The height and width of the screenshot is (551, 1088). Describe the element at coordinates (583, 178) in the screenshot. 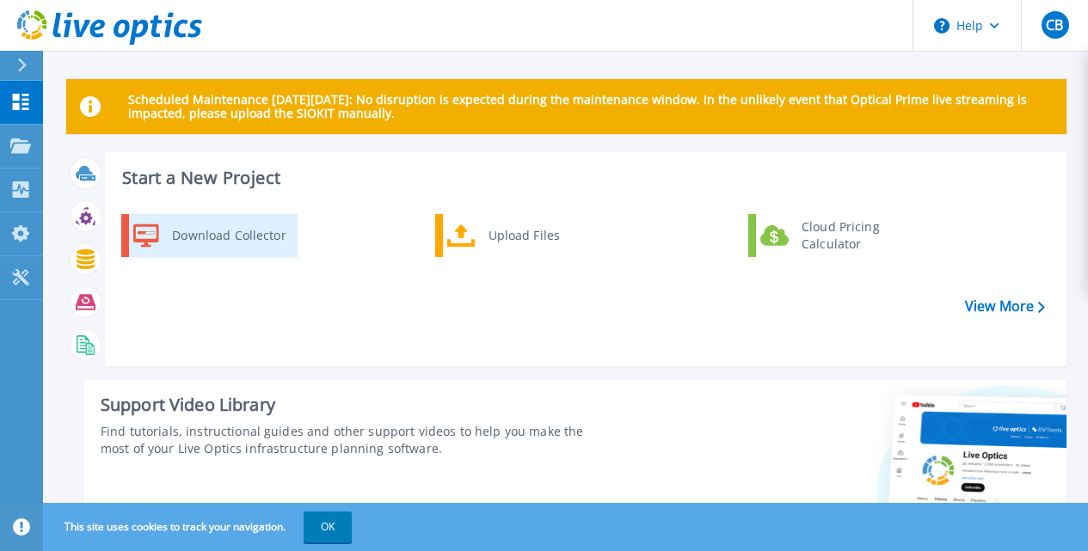

I see `h3: Start a New Project` at that location.